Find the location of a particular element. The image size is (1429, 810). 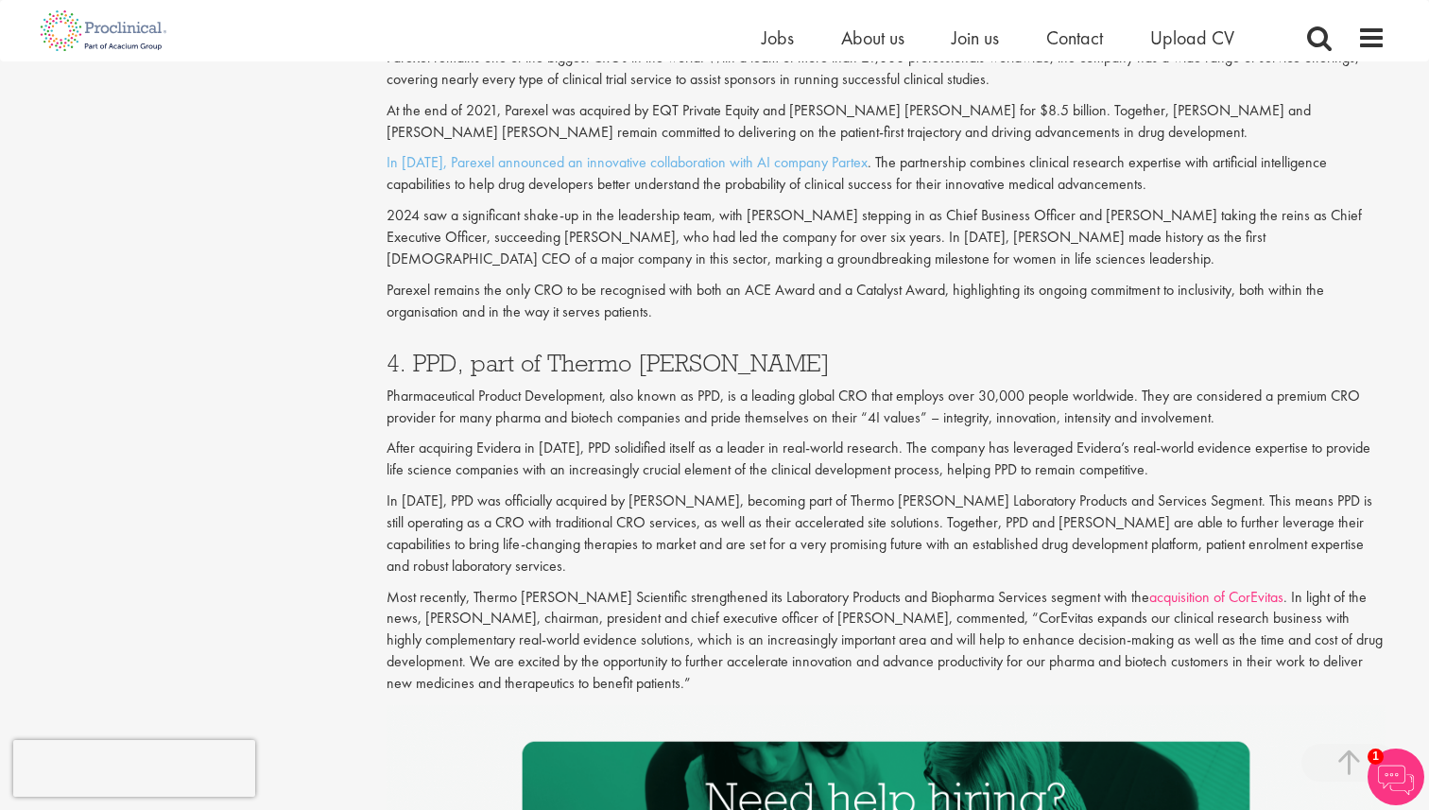

span: About us is located at coordinates (873, 38).